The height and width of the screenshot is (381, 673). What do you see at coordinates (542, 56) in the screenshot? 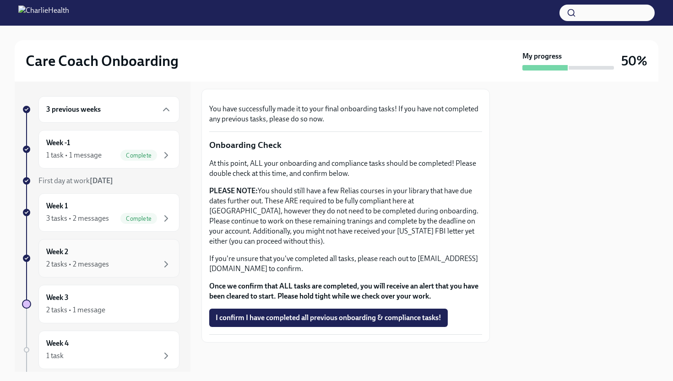
I see `strong: My progress` at bounding box center [542, 56].